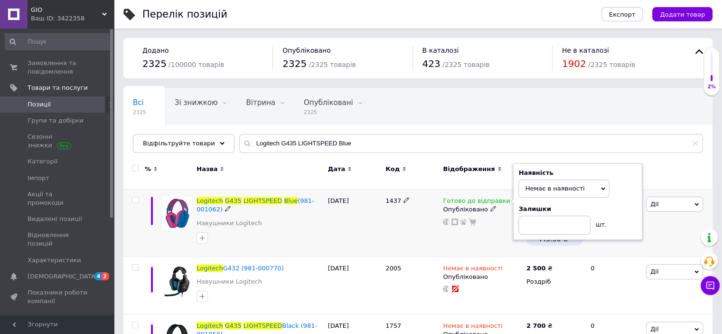 This screenshot has height=334, width=722. Describe the element at coordinates (554, 281) in the screenshot. I see `div: Роздріб` at that location.